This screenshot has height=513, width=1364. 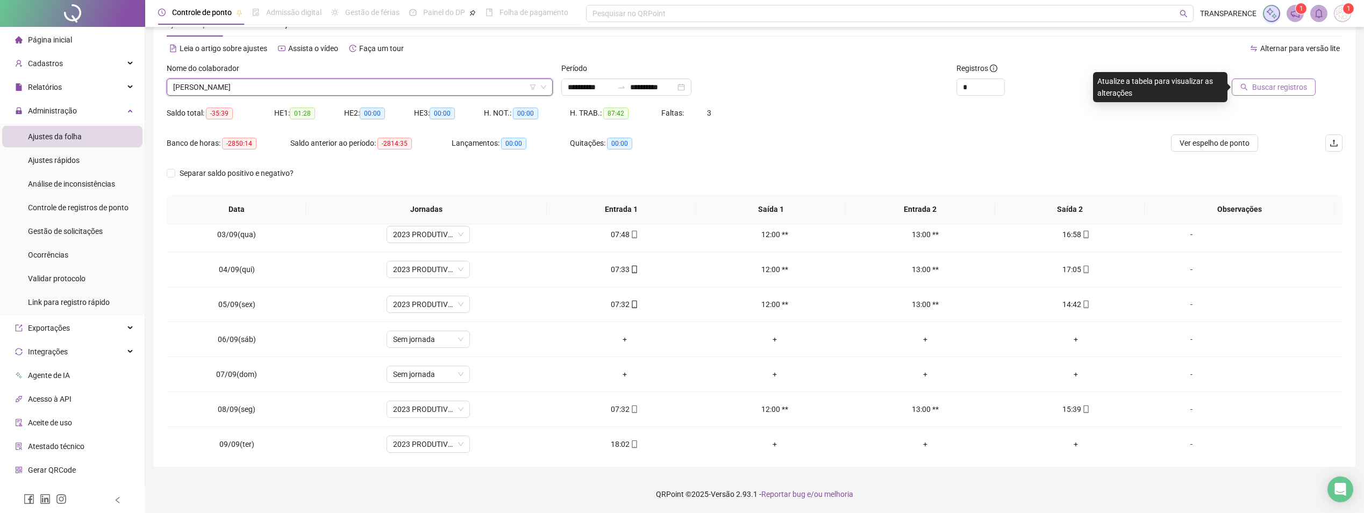 What do you see at coordinates (49, 328) in the screenshot?
I see `span: Exportações` at bounding box center [49, 328].